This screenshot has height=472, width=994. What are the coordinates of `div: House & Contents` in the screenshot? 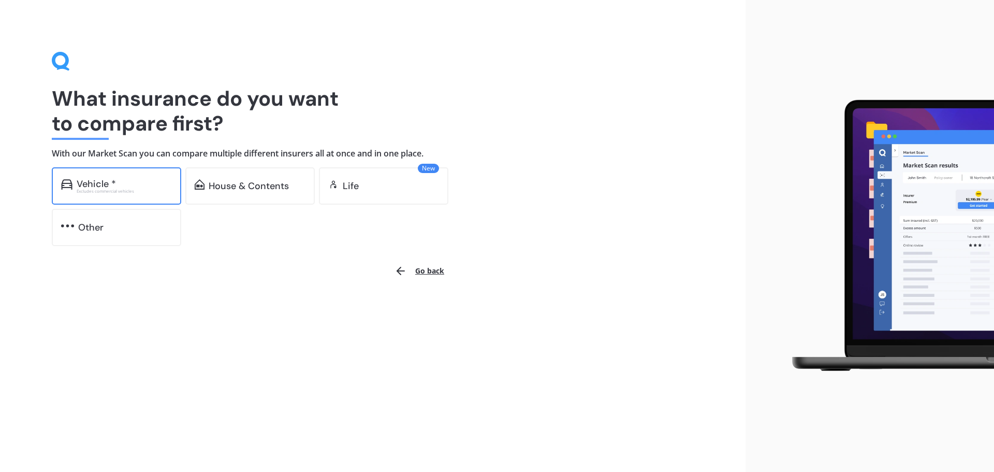 It's located at (248, 186).